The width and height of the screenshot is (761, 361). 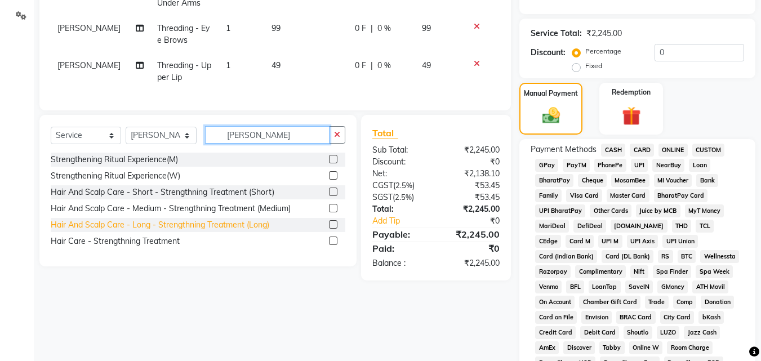 I want to click on div: Hair And Scalp Care - Long - Strengthning Treatment (Long), so click(x=160, y=225).